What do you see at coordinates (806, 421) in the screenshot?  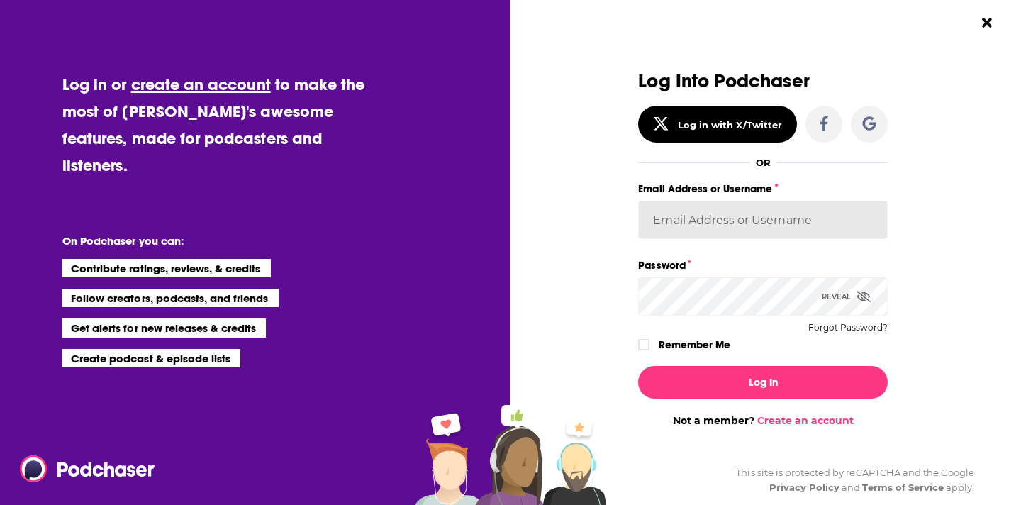 I see `a: Create an account` at bounding box center [806, 421].